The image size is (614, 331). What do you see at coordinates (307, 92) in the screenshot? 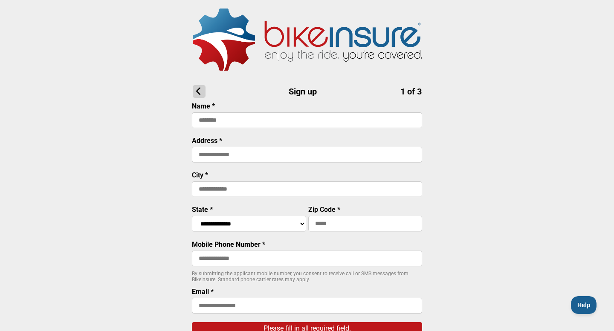
I see `h1: Sign up` at bounding box center [307, 92].